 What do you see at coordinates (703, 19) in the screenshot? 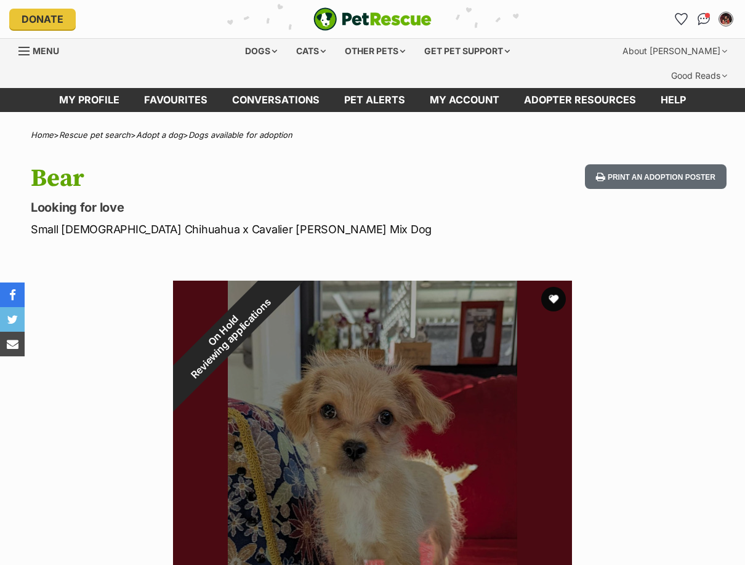
I see `a: Conversations` at bounding box center [703, 19].